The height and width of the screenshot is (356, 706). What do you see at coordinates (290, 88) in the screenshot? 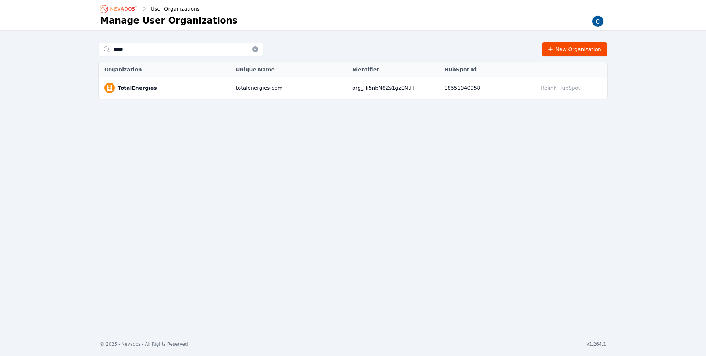
I see `td: totalenergies-com` at bounding box center [290, 88].